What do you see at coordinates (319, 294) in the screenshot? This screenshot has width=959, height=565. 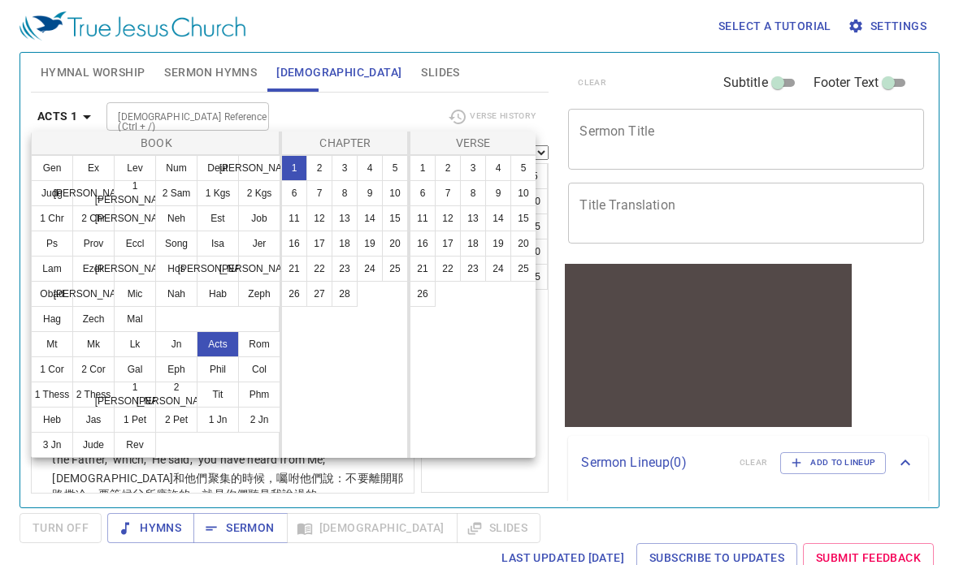 I see `button: 27` at bounding box center [319, 294].